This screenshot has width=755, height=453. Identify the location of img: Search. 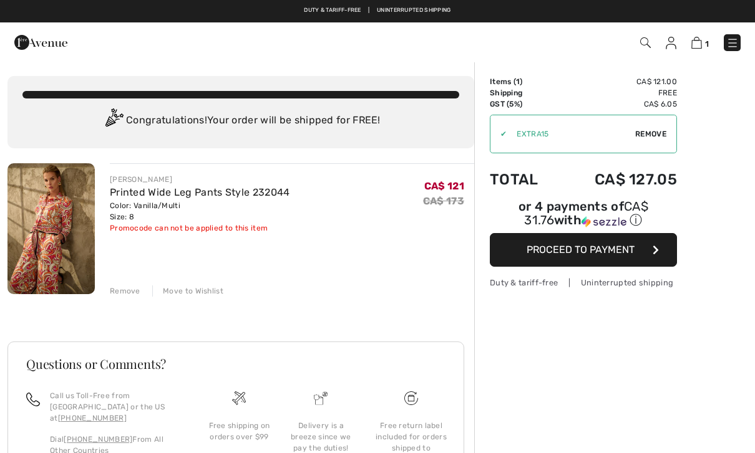
(645, 42).